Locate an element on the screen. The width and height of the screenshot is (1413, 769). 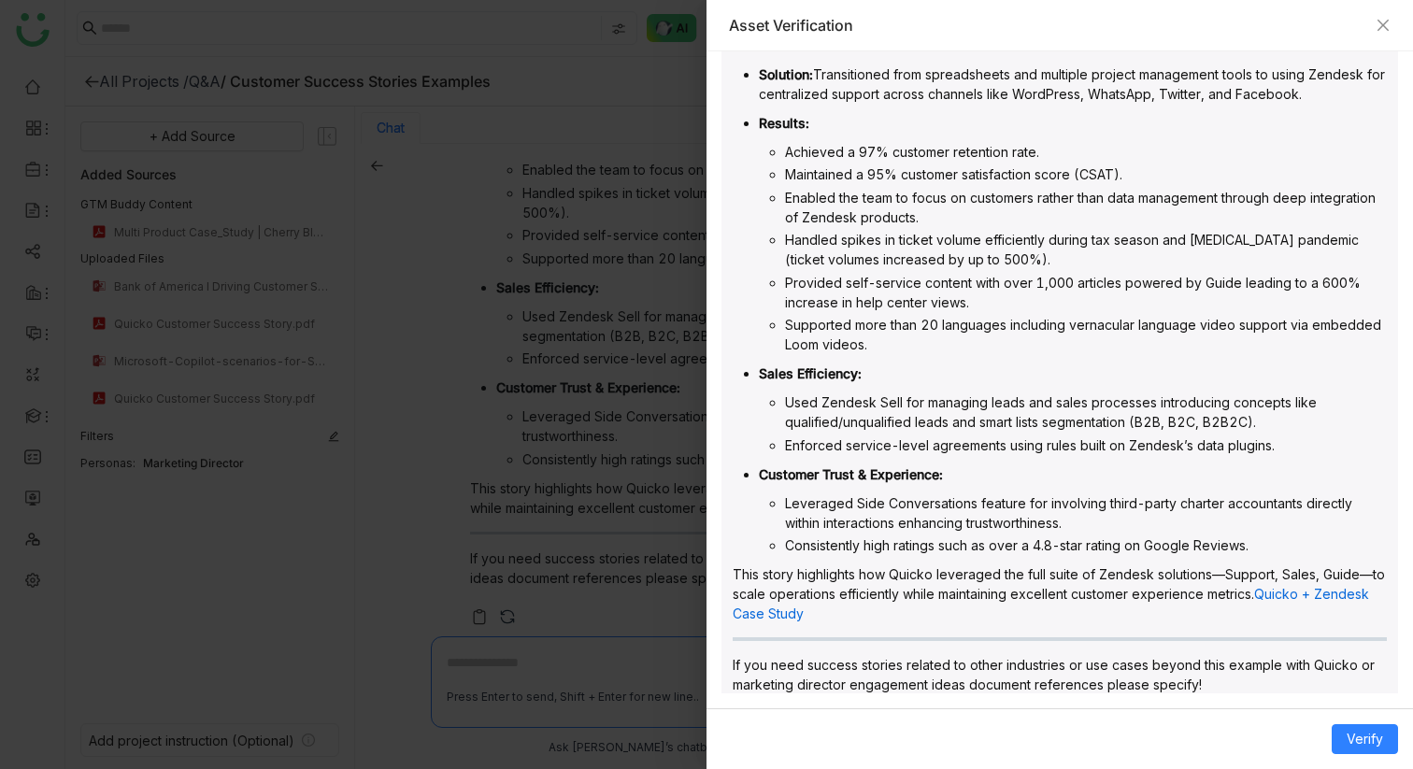
li: Maintained a 95% customer satisfaction score (CSAT). is located at coordinates (1086, 174).